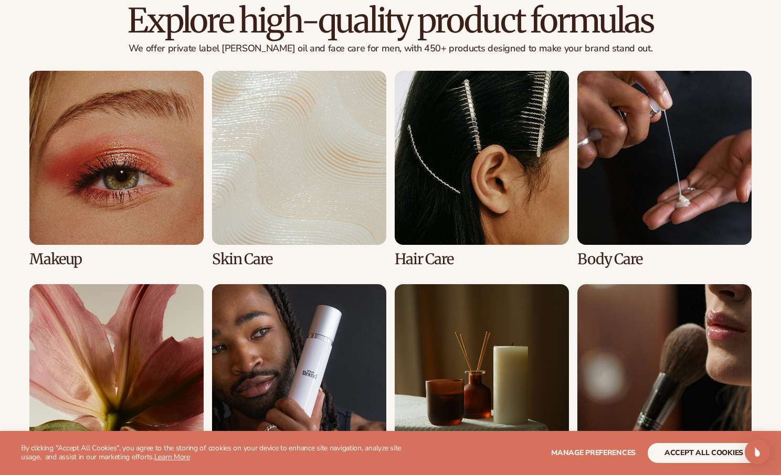 This screenshot has height=475, width=781. I want to click on p: By clicking "Accept All Cookies", you agree to the storing of cookies on your device to enhance s..., so click(220, 453).